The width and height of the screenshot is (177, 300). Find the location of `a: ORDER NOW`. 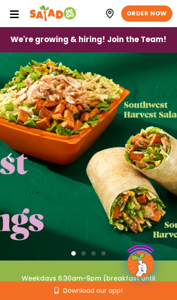

a: ORDER NOW is located at coordinates (146, 14).